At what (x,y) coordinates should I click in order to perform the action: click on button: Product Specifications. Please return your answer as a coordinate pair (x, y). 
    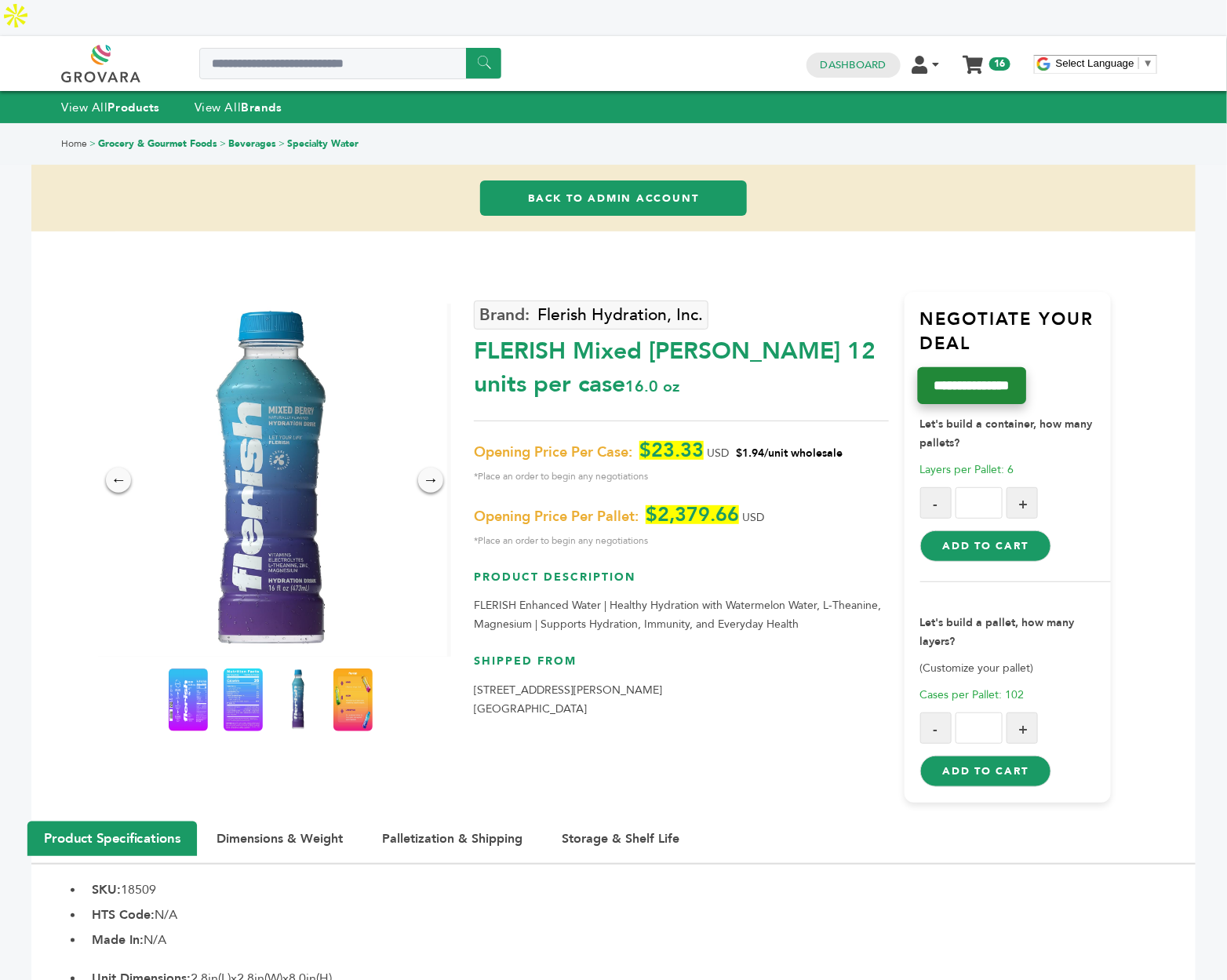
    Looking at the image, I should click on (113, 839).